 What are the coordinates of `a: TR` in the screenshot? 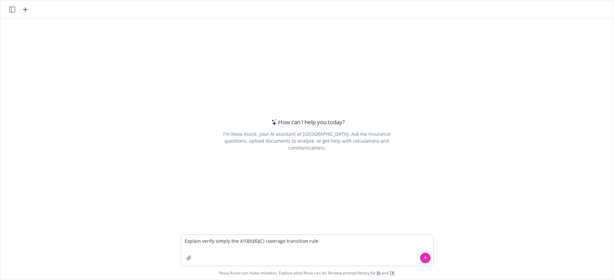 It's located at (392, 272).